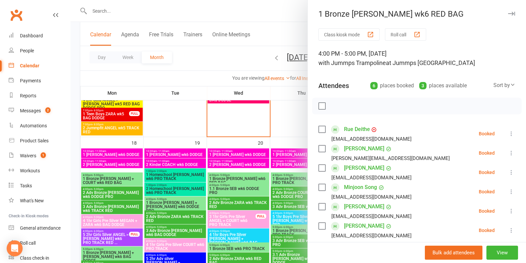 This screenshot has height=263, width=526. Describe the element at coordinates (34, 140) in the screenshot. I see `div: Product Sales` at that location.